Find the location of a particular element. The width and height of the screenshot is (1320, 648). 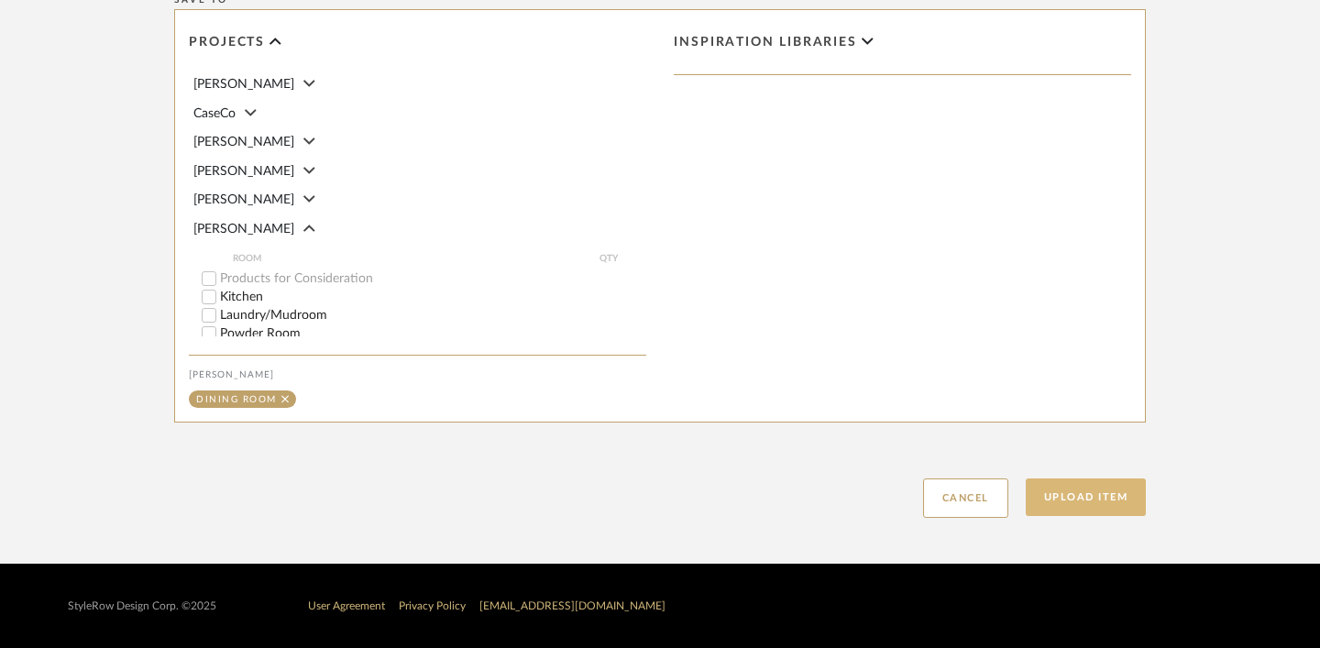

label: Laundry/Mudroom is located at coordinates (433, 315).